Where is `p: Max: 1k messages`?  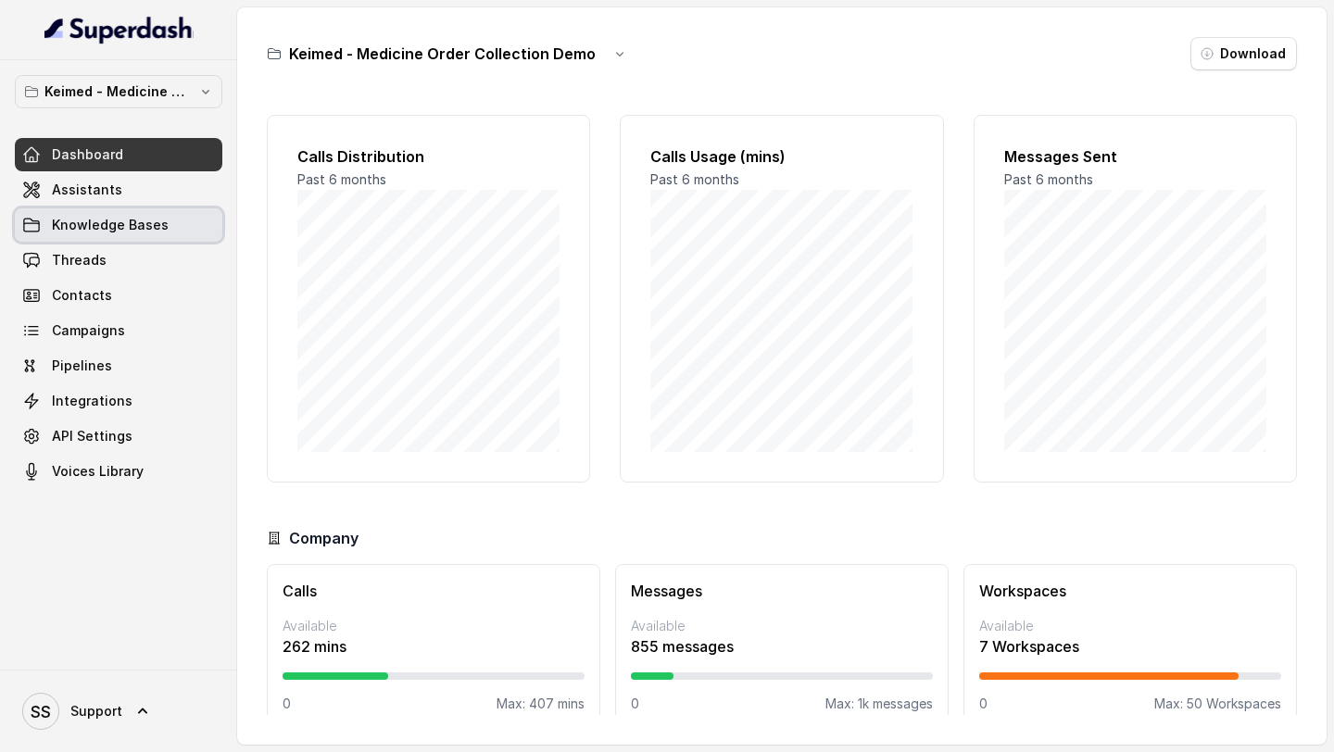 p: Max: 1k messages is located at coordinates (879, 704).